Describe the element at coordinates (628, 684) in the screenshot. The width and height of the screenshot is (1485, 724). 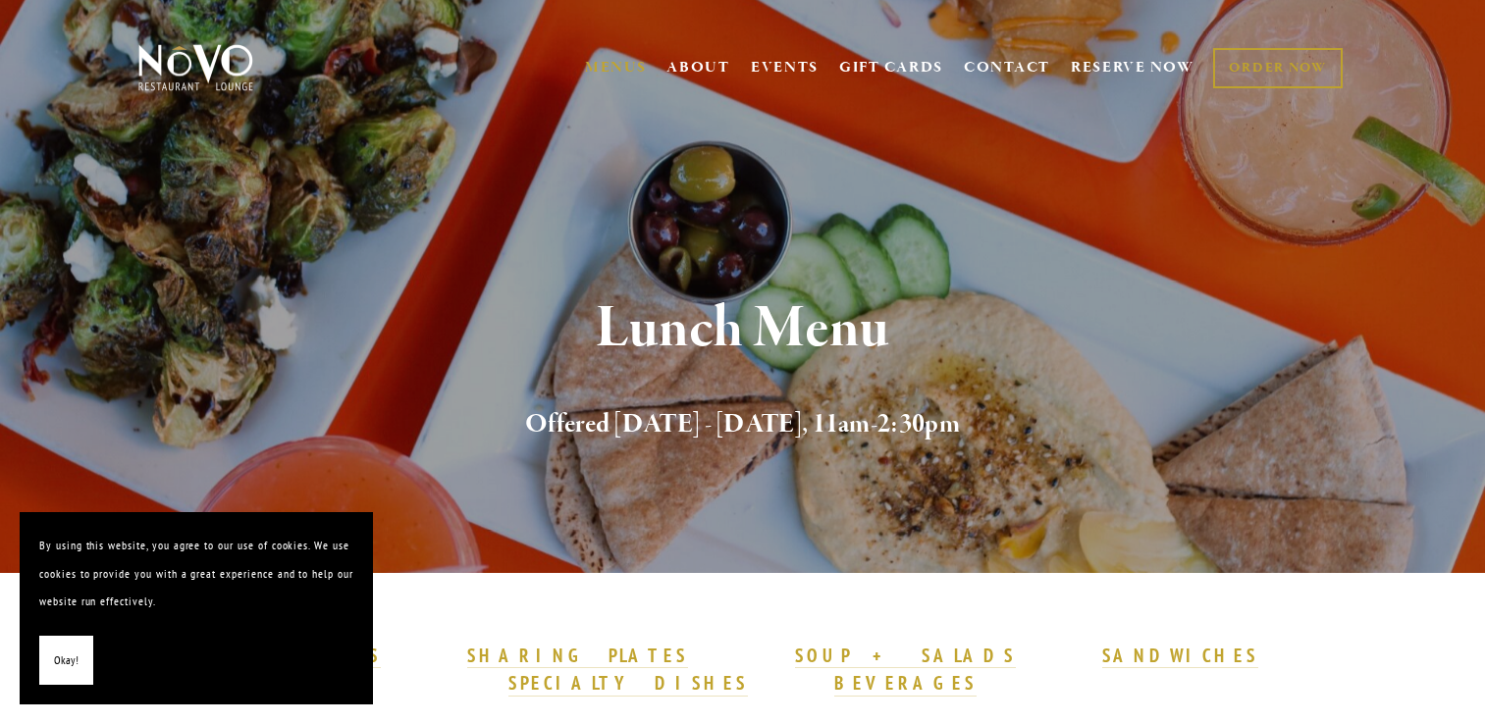
I see `a: SPECIALTY DISHES` at that location.